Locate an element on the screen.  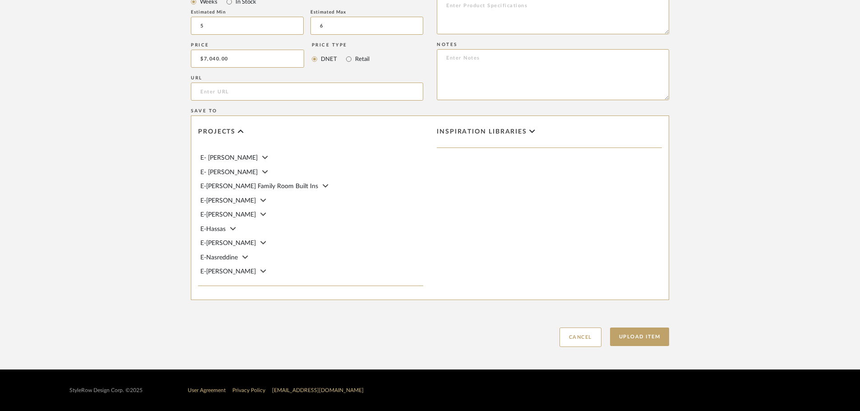
a: Privacy Policy is located at coordinates (249, 390).